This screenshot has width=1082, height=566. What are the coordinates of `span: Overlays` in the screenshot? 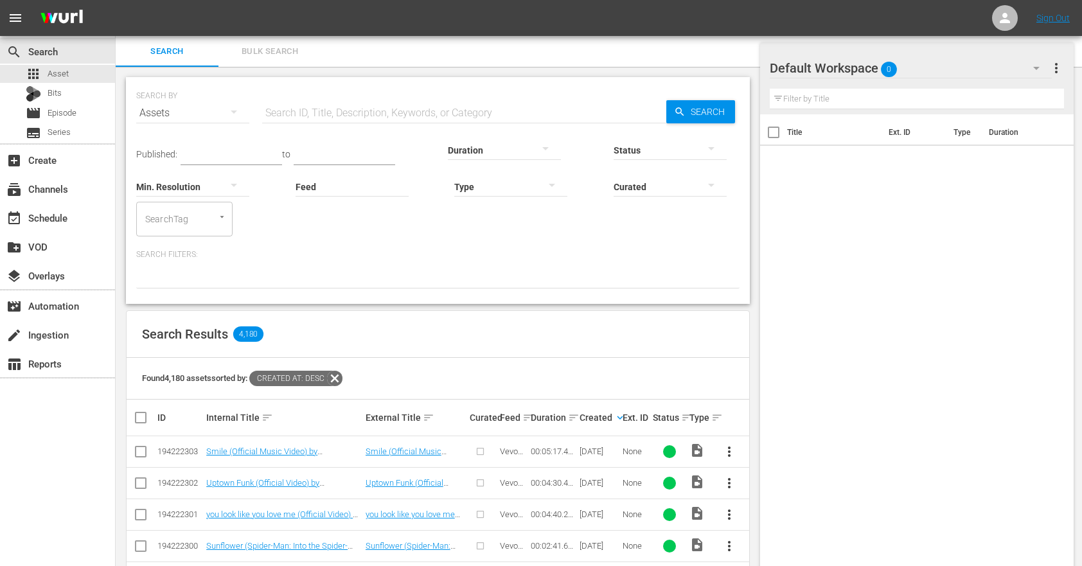 It's located at (14, 276).